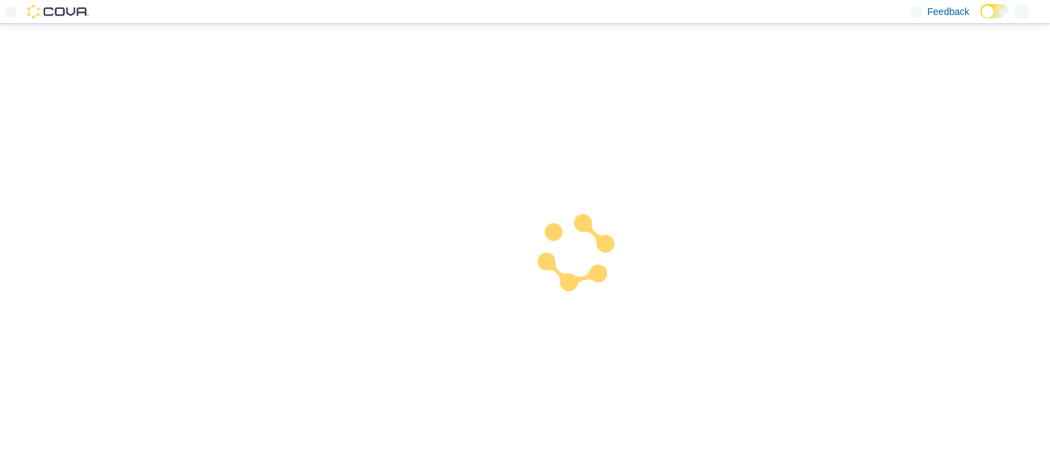 This screenshot has height=475, width=1050. Describe the element at coordinates (58, 12) in the screenshot. I see `img: Cova` at that location.